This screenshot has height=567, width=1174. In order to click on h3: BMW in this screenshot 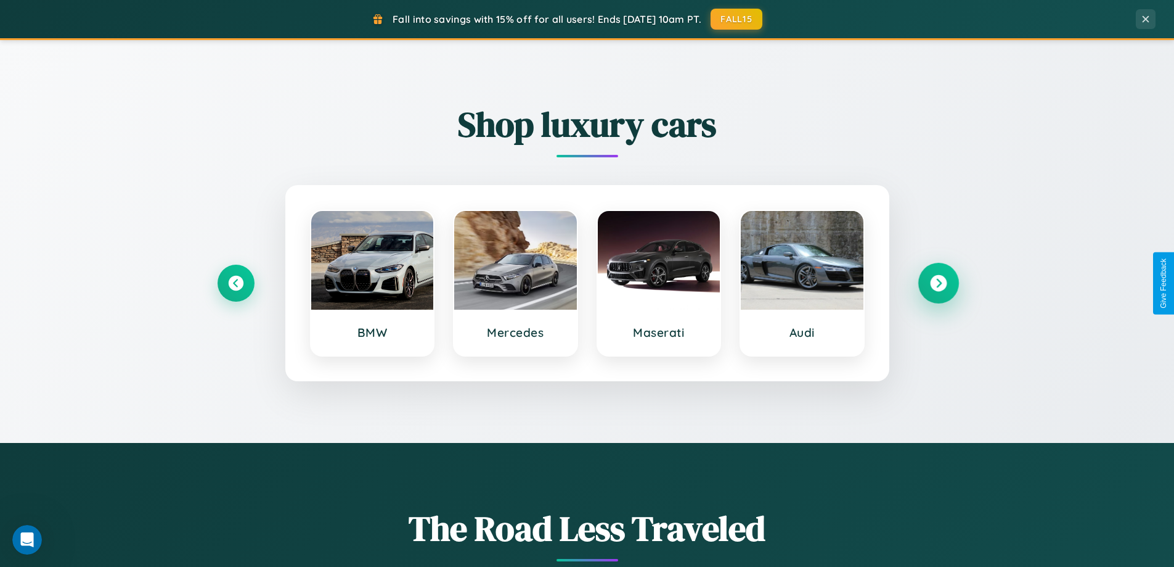, I will do `click(372, 332)`.